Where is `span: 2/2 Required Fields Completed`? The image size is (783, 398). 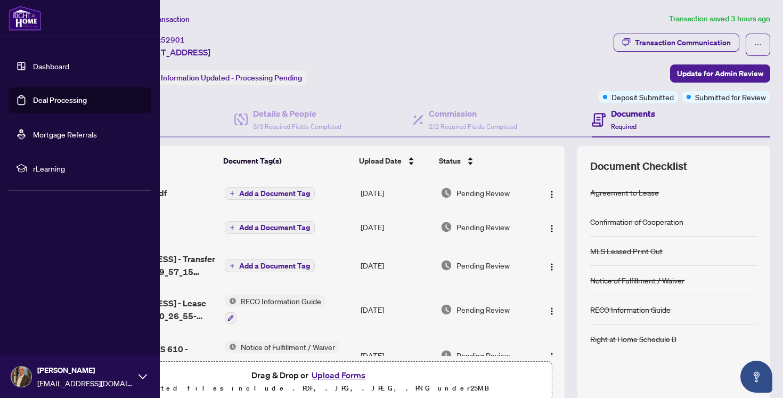 span: 2/2 Required Fields Completed is located at coordinates (473, 126).